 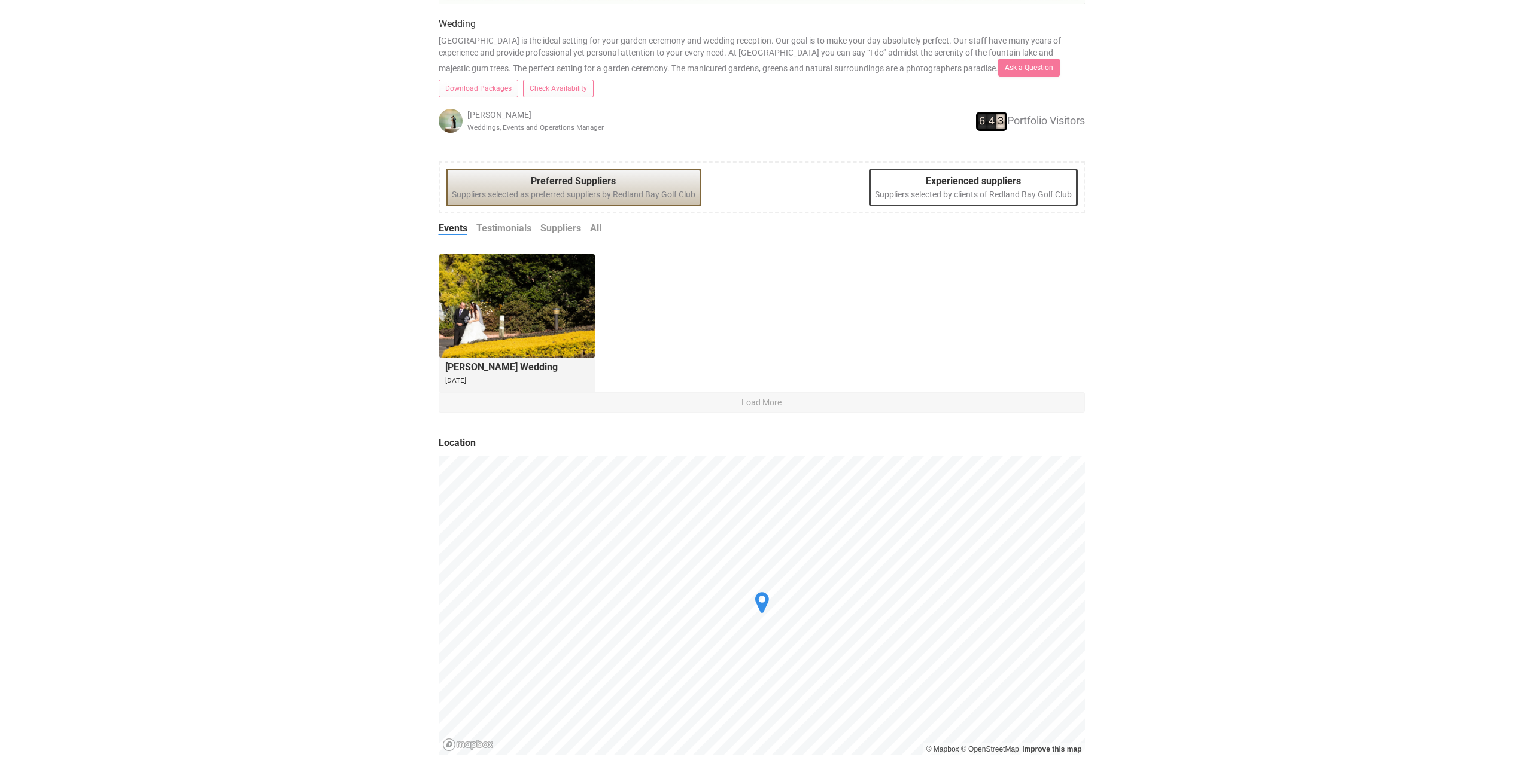 What do you see at coordinates (982, 121) in the screenshot?
I see `span: 6` at bounding box center [982, 121].